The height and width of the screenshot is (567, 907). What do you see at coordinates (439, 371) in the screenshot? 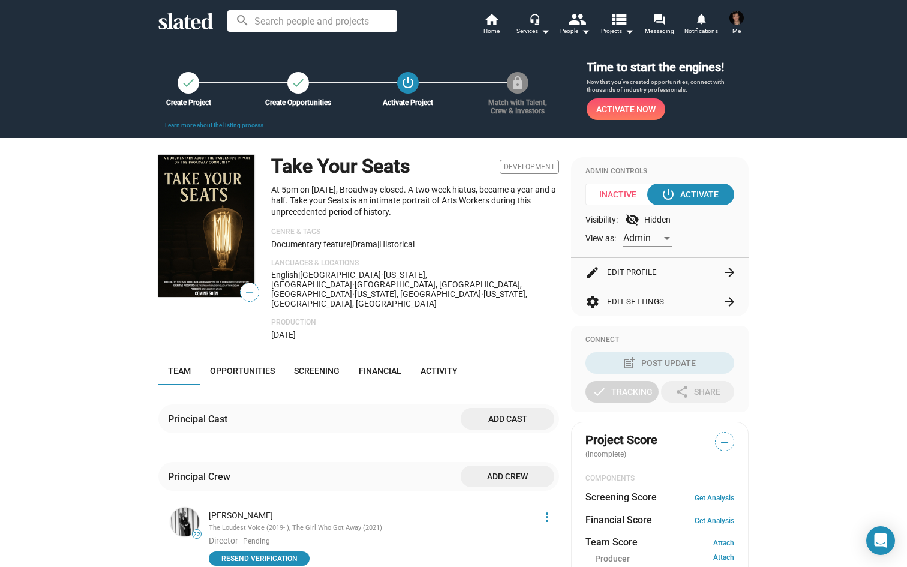
I see `span: Activity` at bounding box center [439, 371].